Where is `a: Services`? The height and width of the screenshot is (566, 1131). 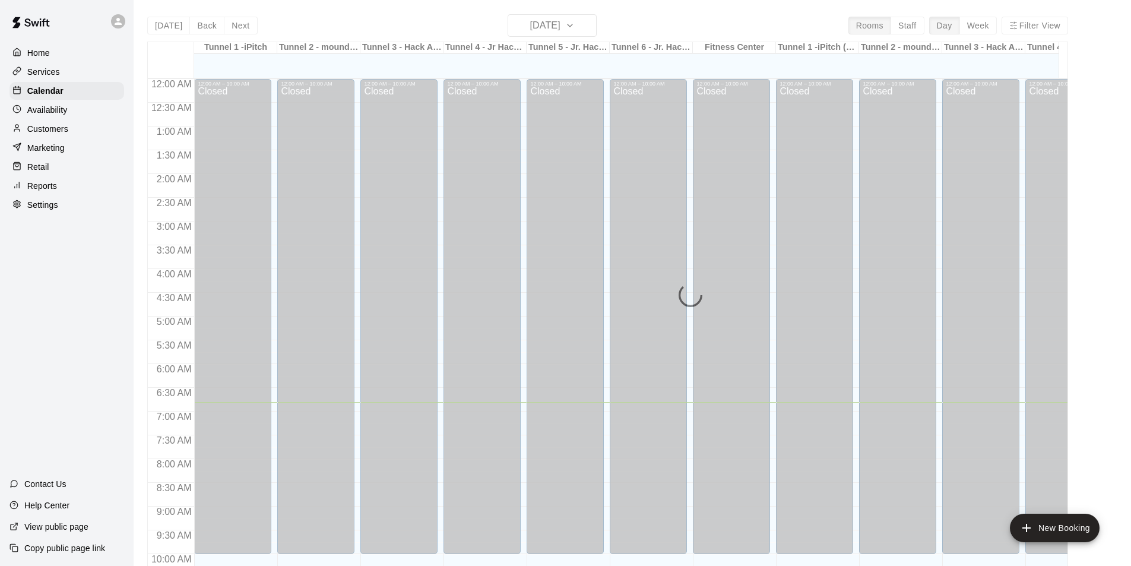
a: Services is located at coordinates (66, 72).